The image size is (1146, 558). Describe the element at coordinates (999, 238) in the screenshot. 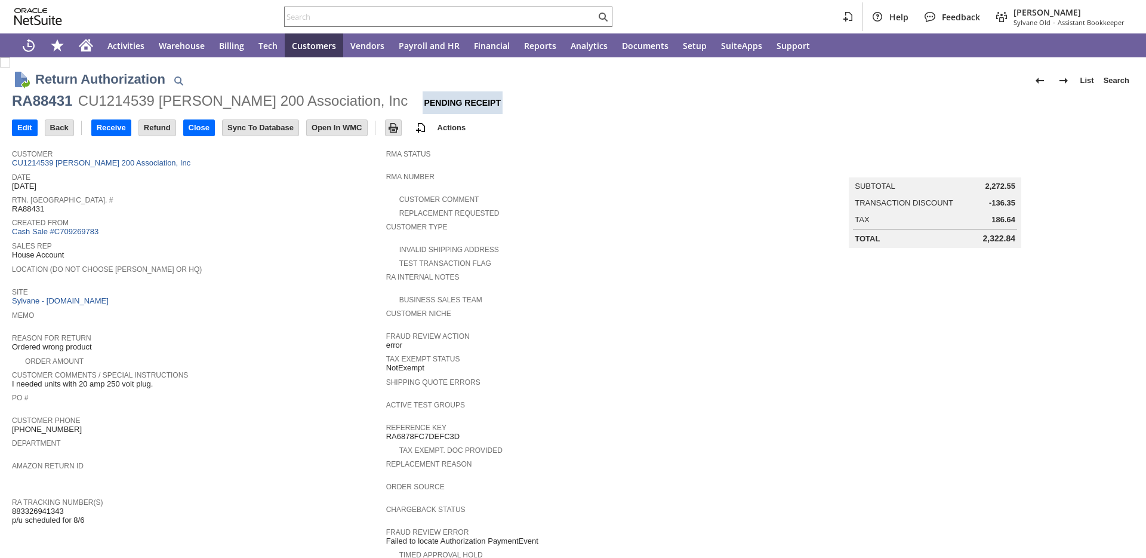

I see `span: 2,322.84` at that location.